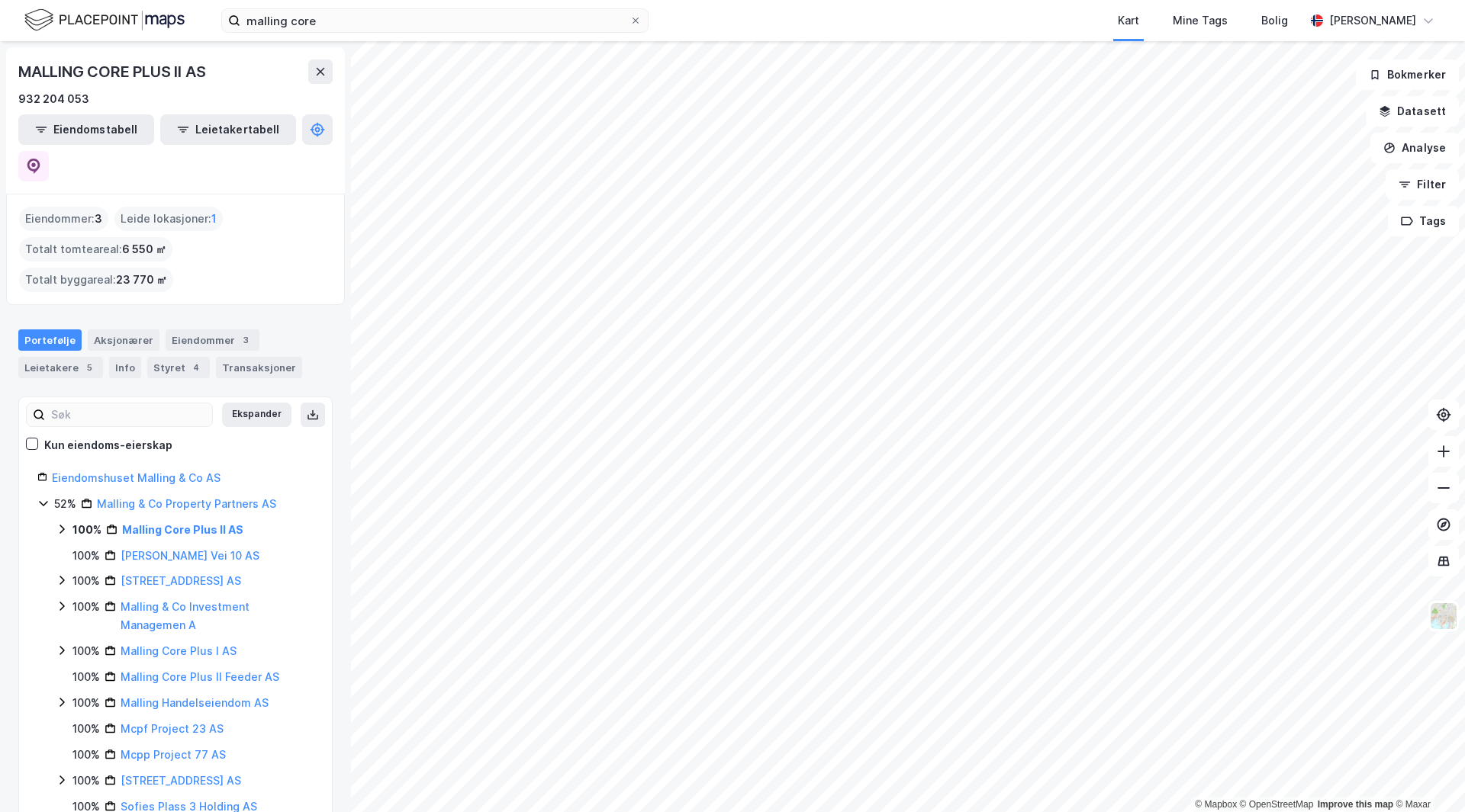  I want to click on button: Tags, so click(1423, 222).